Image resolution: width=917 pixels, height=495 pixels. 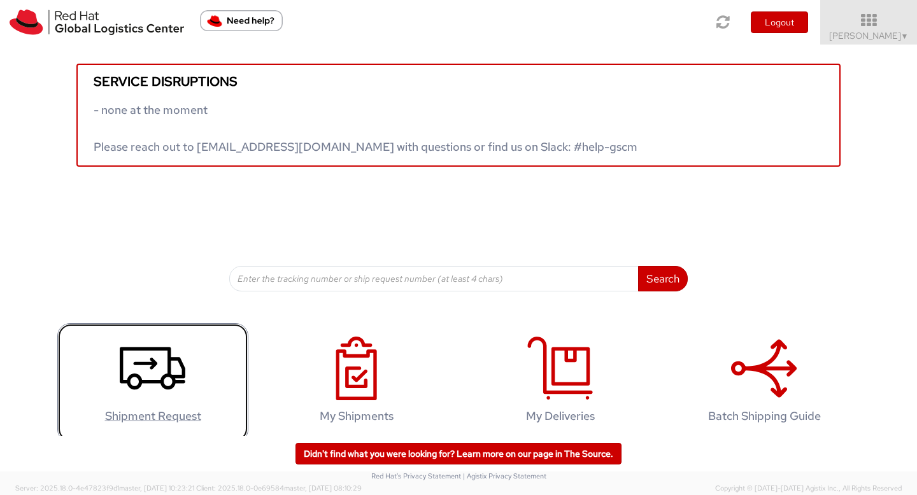 What do you see at coordinates (764, 416) in the screenshot?
I see `h4: Batch Shipping Guide` at bounding box center [764, 416].